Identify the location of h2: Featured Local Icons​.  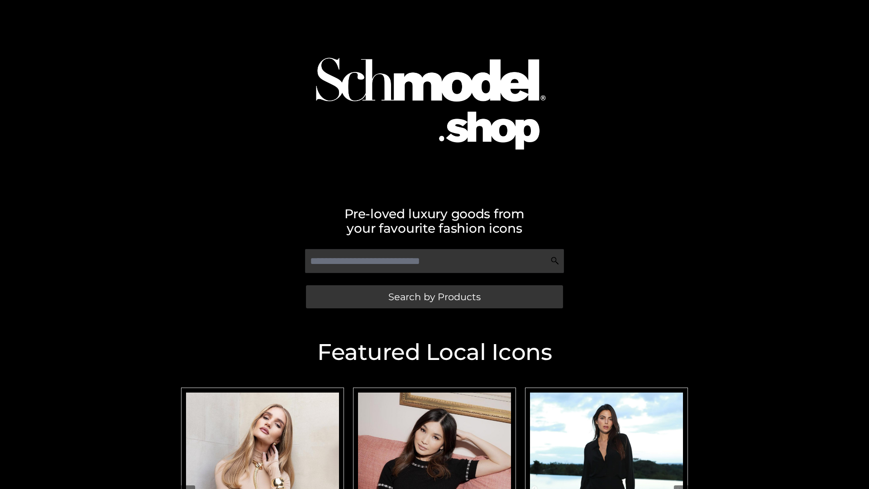
(434, 352).